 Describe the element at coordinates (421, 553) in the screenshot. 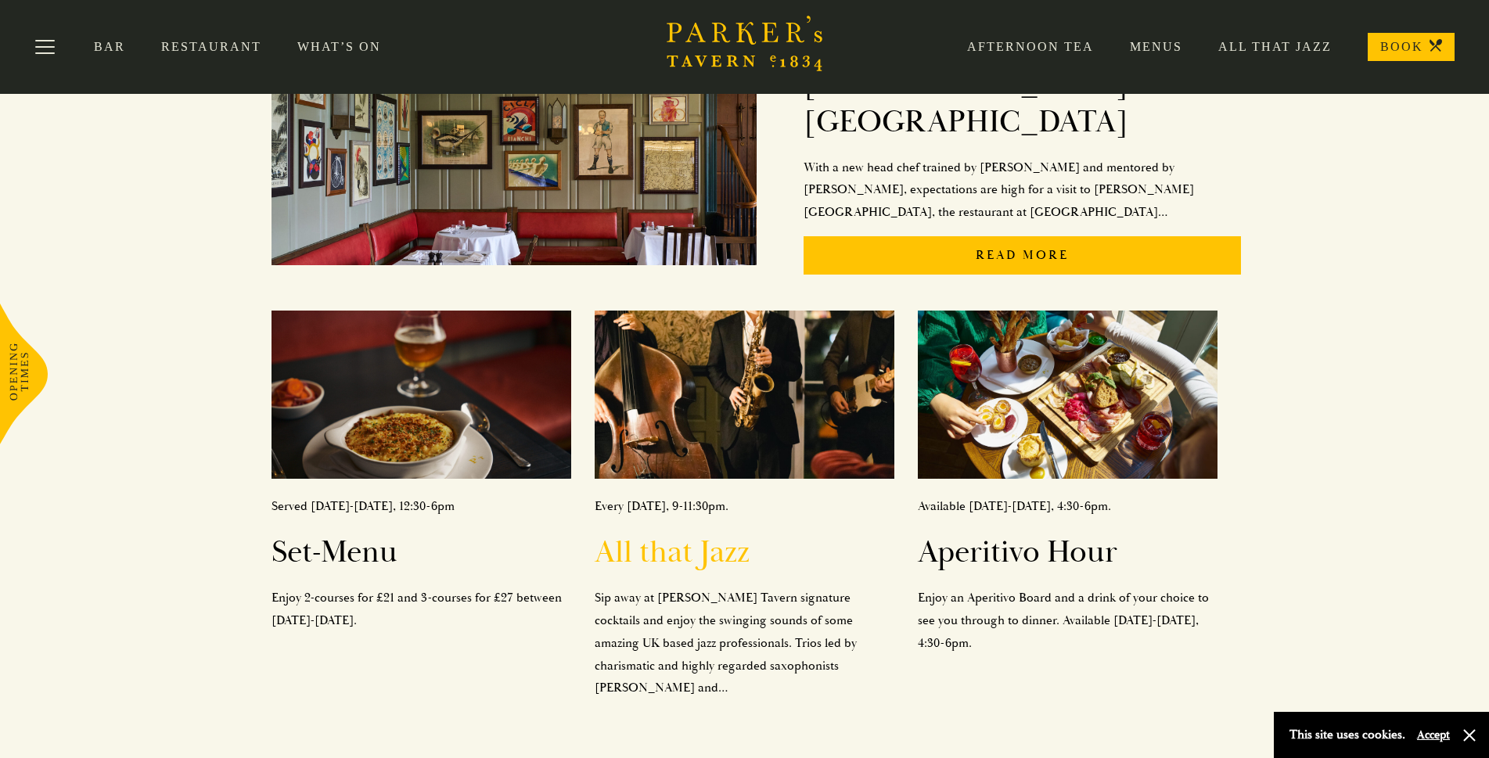

I see `h2: Set-Menu` at that location.